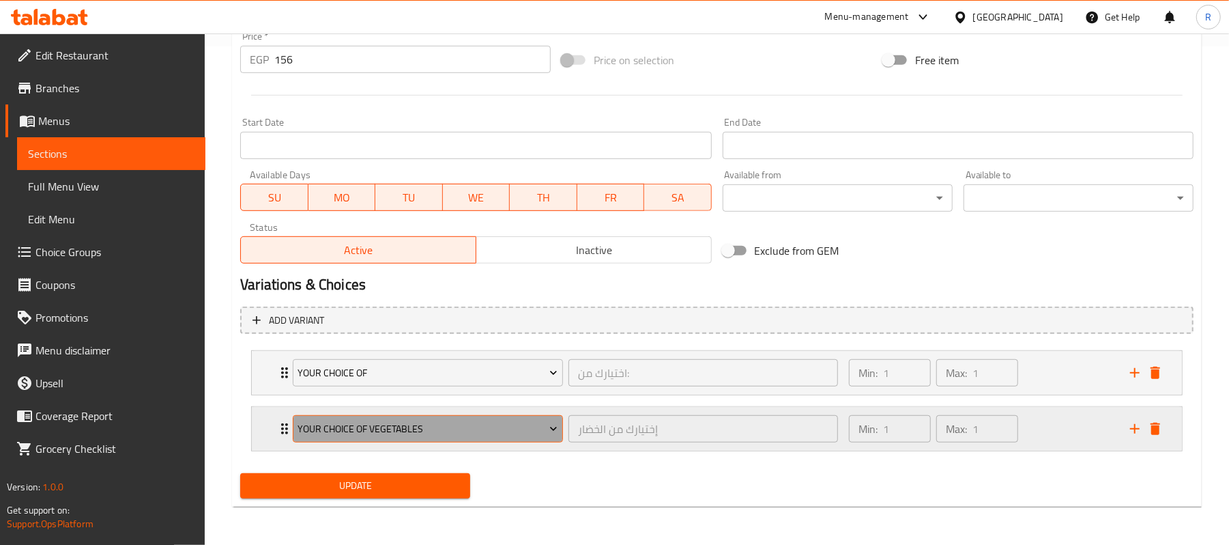 Image resolution: width=1229 pixels, height=545 pixels. What do you see at coordinates (105, 416) in the screenshot?
I see `a: Coverage Report` at bounding box center [105, 416].